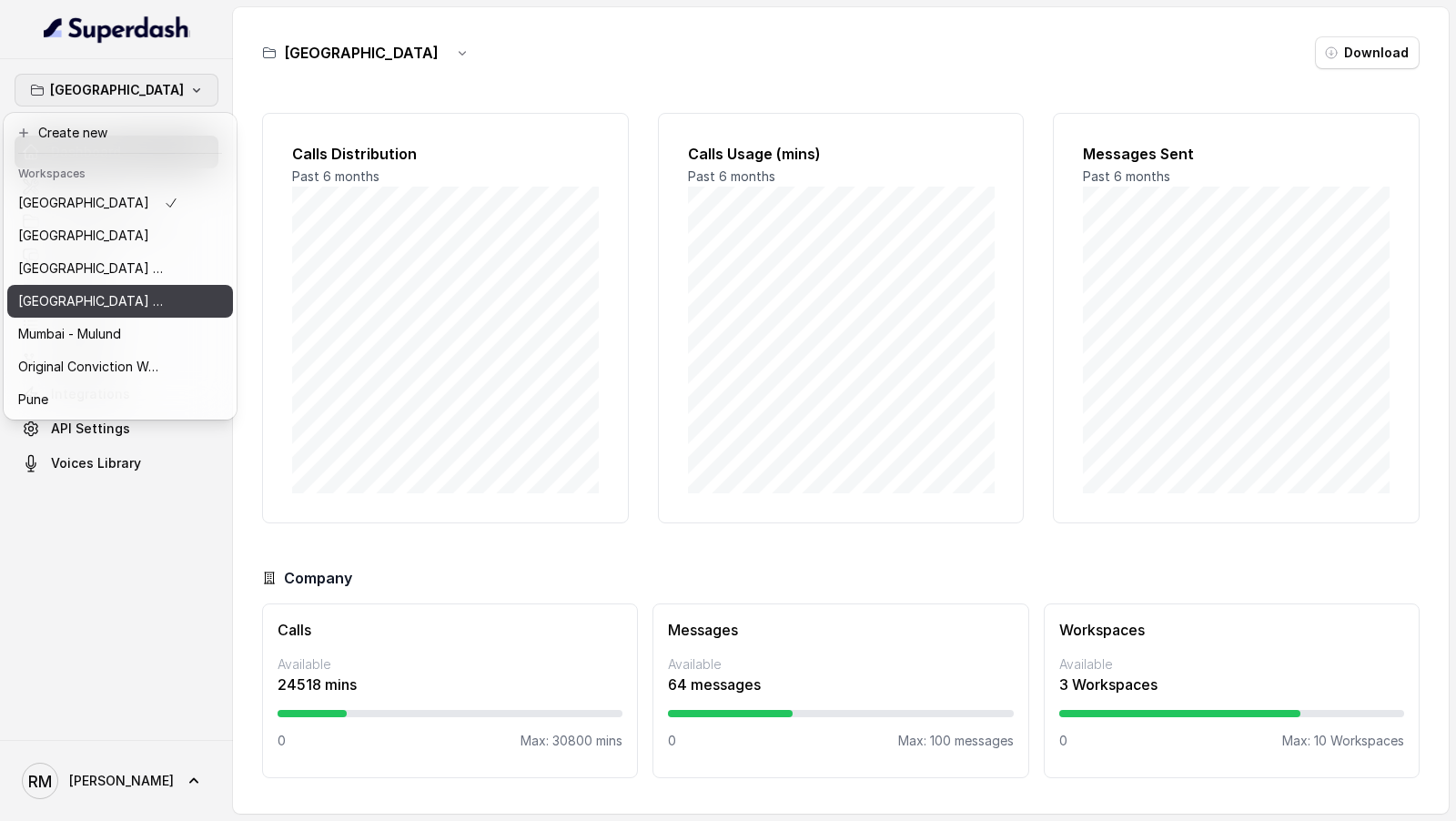 The width and height of the screenshot is (1456, 821). Describe the element at coordinates (120, 133) in the screenshot. I see `button: Create new` at that location.